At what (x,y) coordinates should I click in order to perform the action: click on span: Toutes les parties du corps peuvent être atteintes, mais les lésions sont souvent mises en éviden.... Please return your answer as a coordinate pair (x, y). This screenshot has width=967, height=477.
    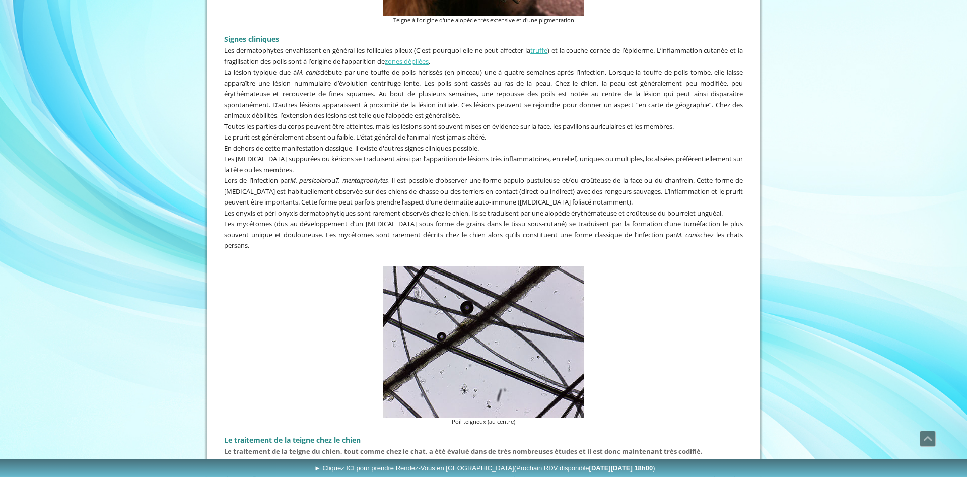
    Looking at the image, I should click on (449, 126).